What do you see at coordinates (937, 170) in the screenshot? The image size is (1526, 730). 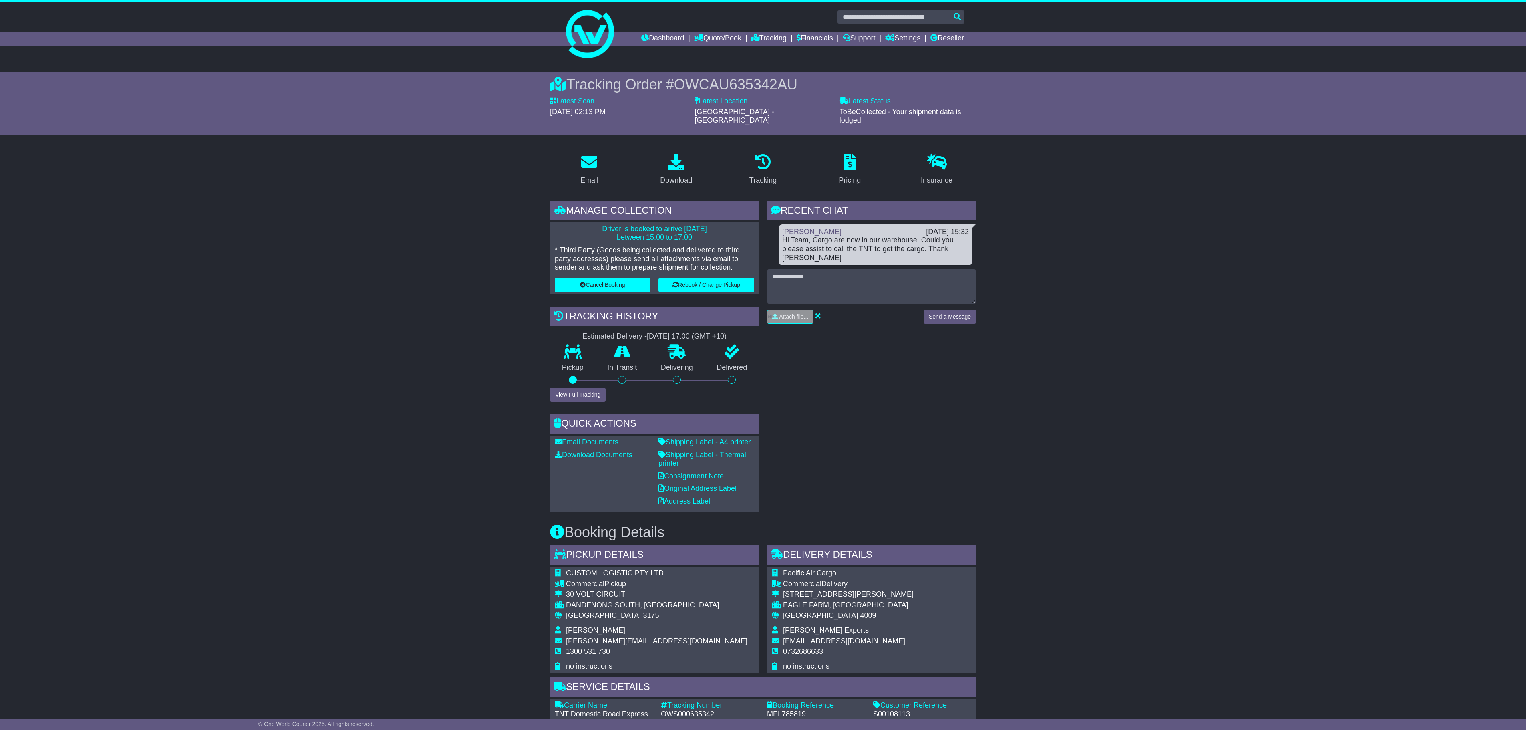 I see `a: Insurance` at bounding box center [937, 170].